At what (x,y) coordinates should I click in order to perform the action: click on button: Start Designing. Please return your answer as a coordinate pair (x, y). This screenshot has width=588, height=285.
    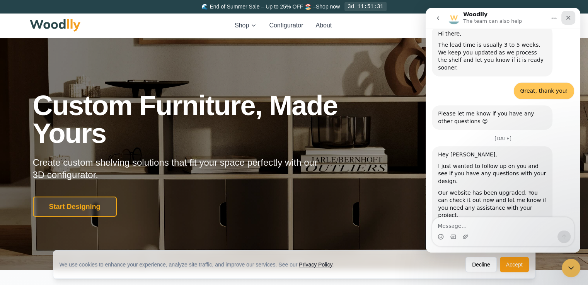
    Looking at the image, I should click on (75, 207).